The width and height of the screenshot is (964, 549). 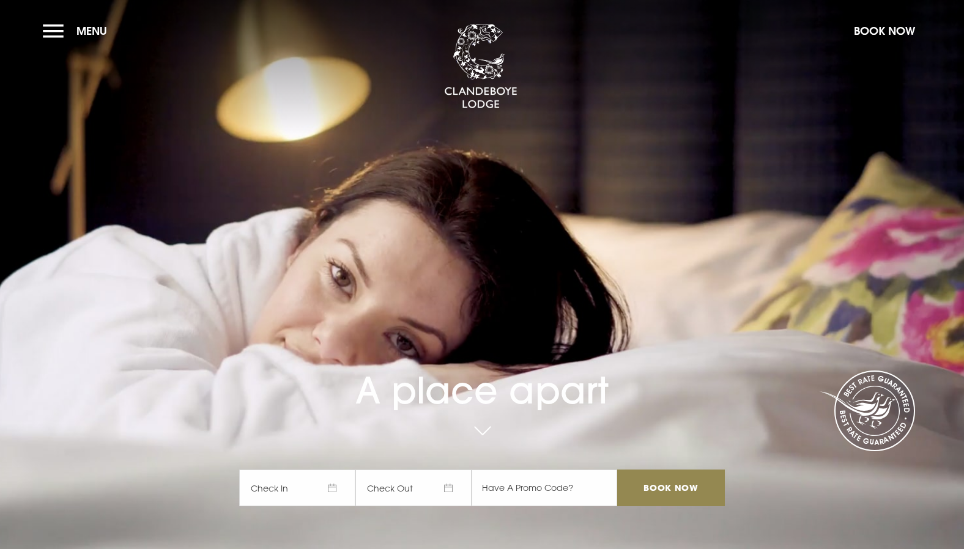 I want to click on span: Check In, so click(x=297, y=488).